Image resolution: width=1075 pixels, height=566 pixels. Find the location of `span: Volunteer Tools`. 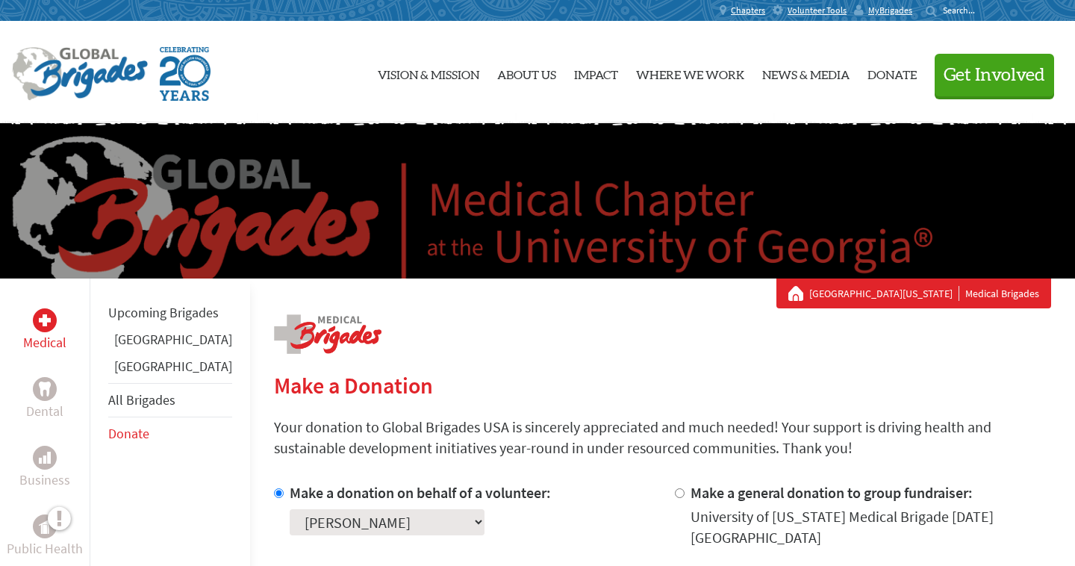

span: Volunteer Tools is located at coordinates (817, 10).